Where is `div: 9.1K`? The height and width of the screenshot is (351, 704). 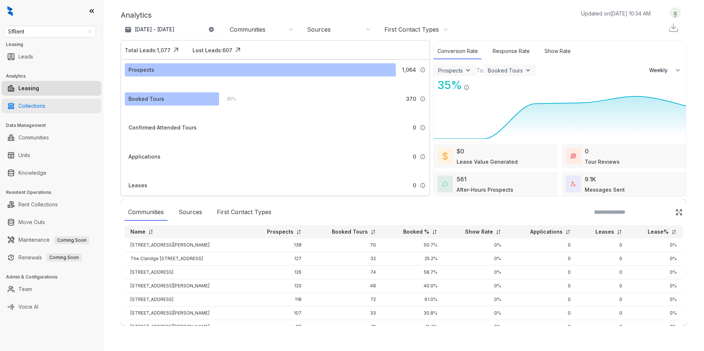
div: 9.1K is located at coordinates (591, 179).